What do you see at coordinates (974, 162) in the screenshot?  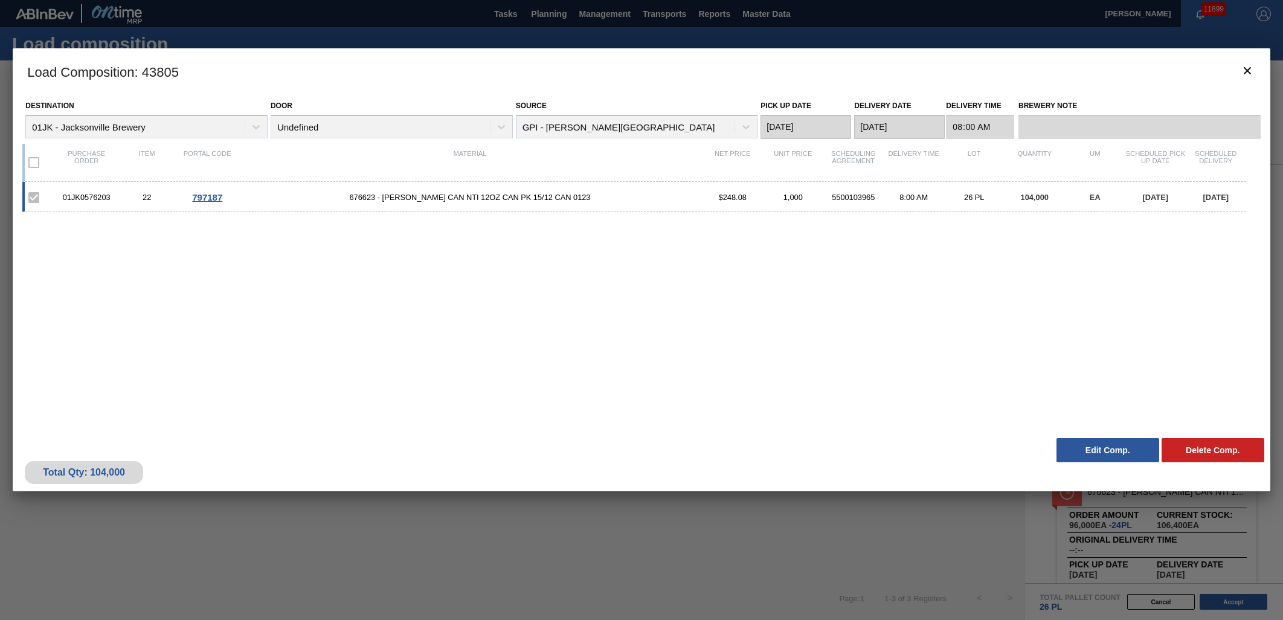 I see `div: Lot` at bounding box center [974, 162].